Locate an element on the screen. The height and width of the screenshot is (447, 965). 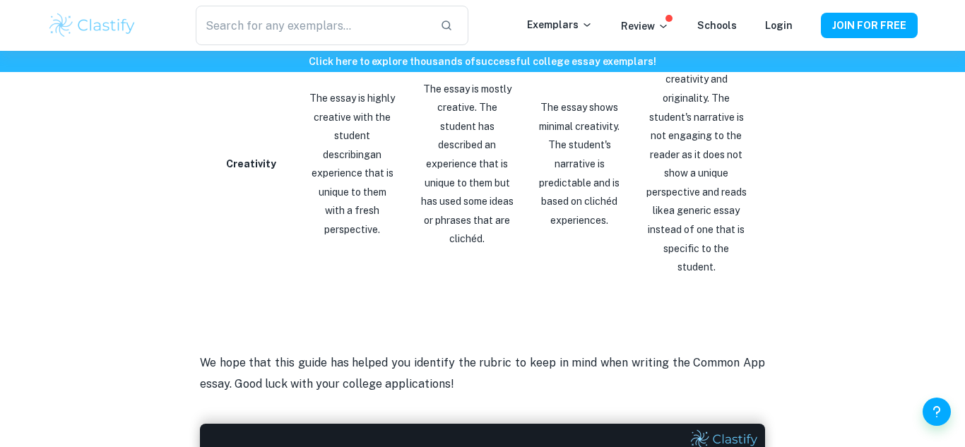
p: Exemplars is located at coordinates (560, 25).